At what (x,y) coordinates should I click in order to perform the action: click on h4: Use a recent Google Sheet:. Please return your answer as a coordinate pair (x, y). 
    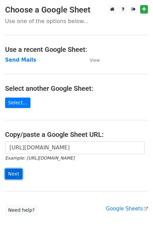
    Looking at the image, I should click on (77, 49).